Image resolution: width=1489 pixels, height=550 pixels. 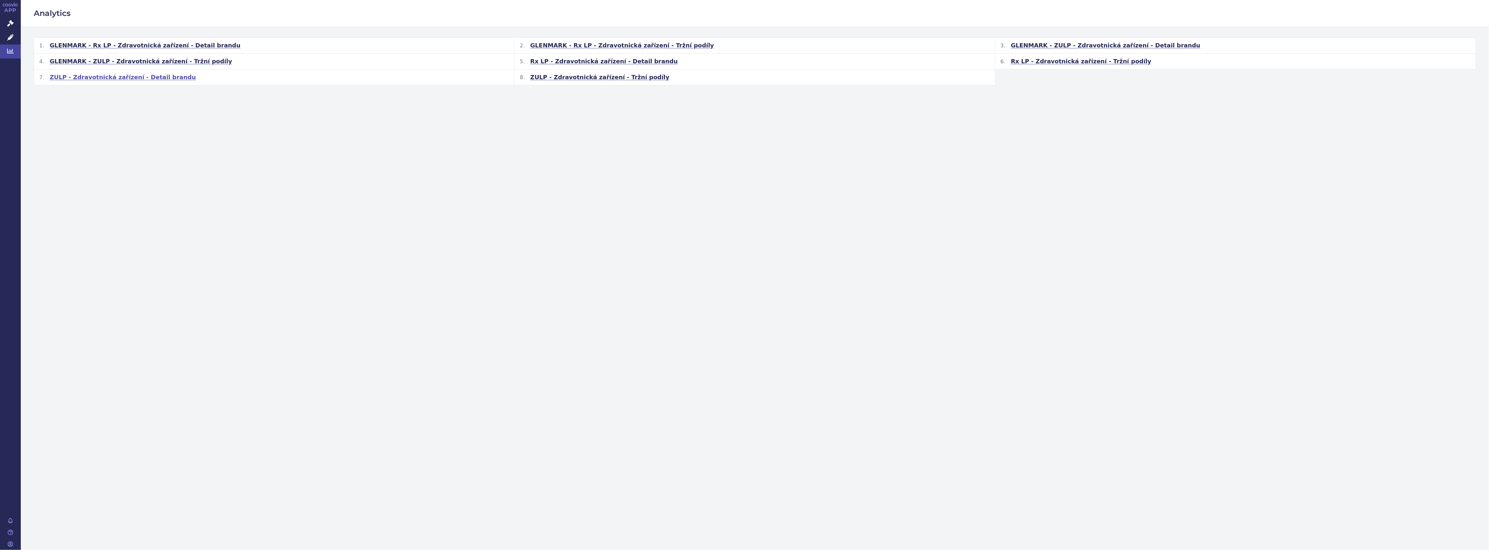 I want to click on button: GLENMARK - Rx LP - Zdravotnická zařízení - Tržní podíly, so click(x=755, y=45).